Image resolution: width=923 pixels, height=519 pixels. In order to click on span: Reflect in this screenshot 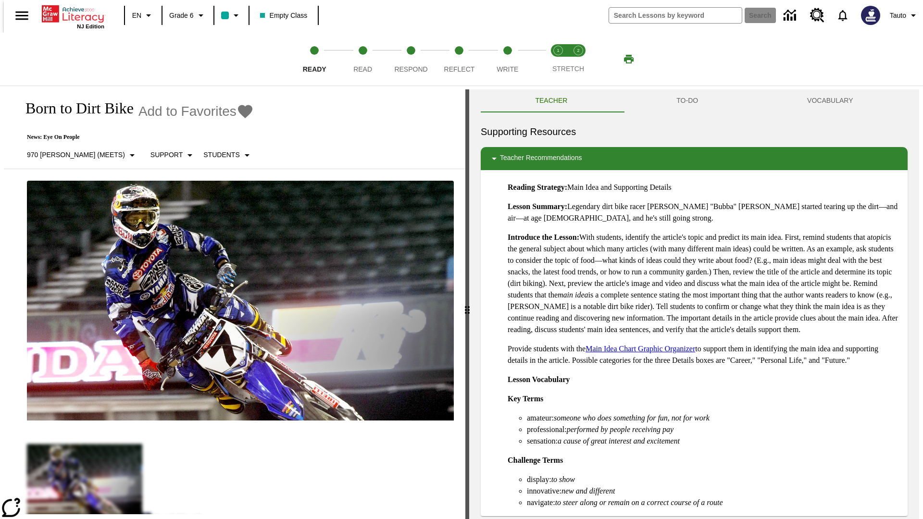, I will do `click(460, 69)`.